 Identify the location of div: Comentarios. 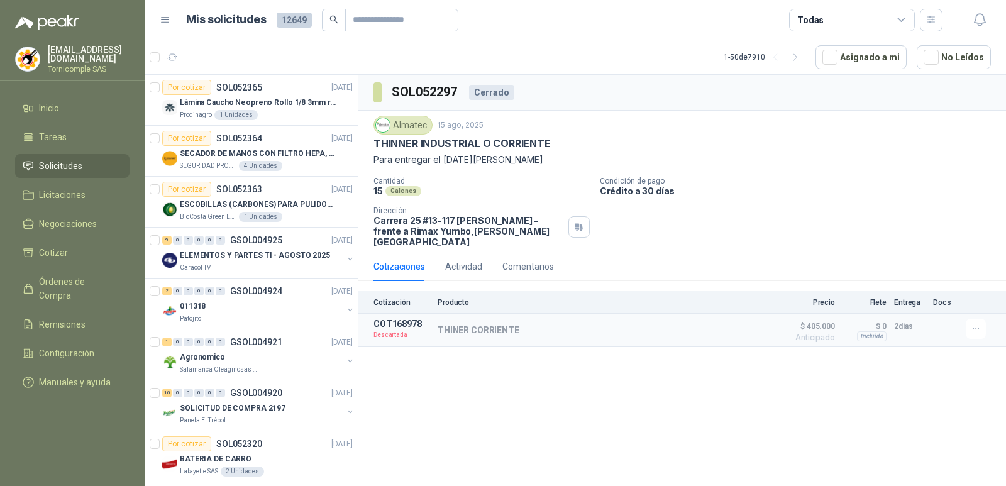
(528, 267).